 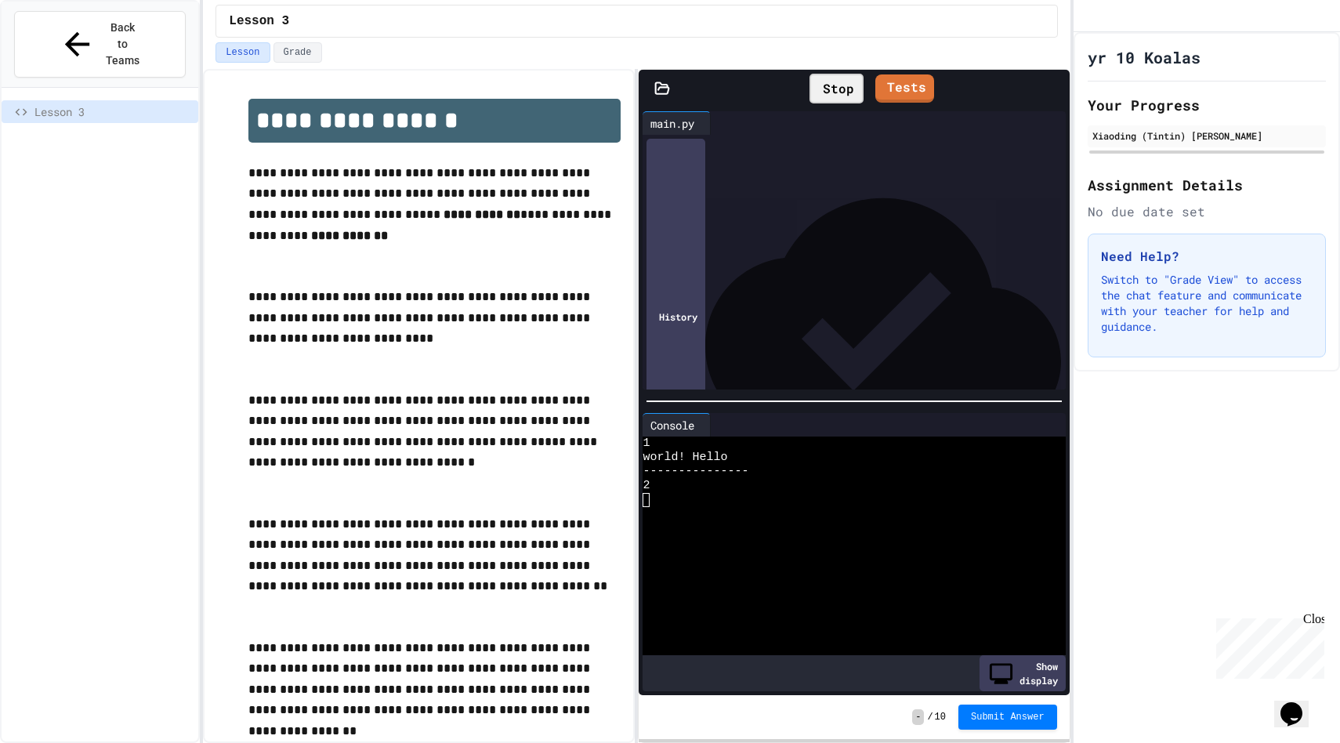 What do you see at coordinates (646, 486) in the screenshot?
I see `span: 2` at bounding box center [646, 486].